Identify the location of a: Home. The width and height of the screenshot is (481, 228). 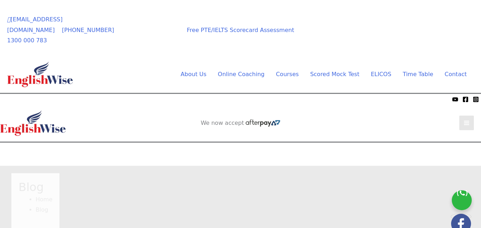
(44, 199).